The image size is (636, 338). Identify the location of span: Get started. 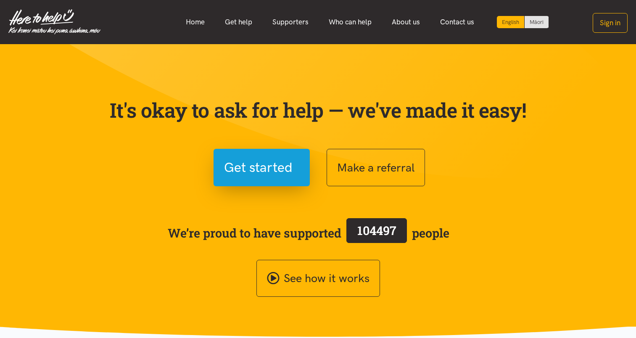
(258, 167).